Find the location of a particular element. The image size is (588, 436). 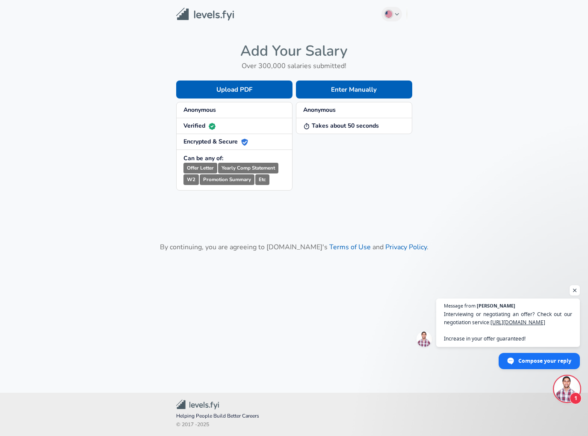

a: Terms of Use is located at coordinates (350, 247).